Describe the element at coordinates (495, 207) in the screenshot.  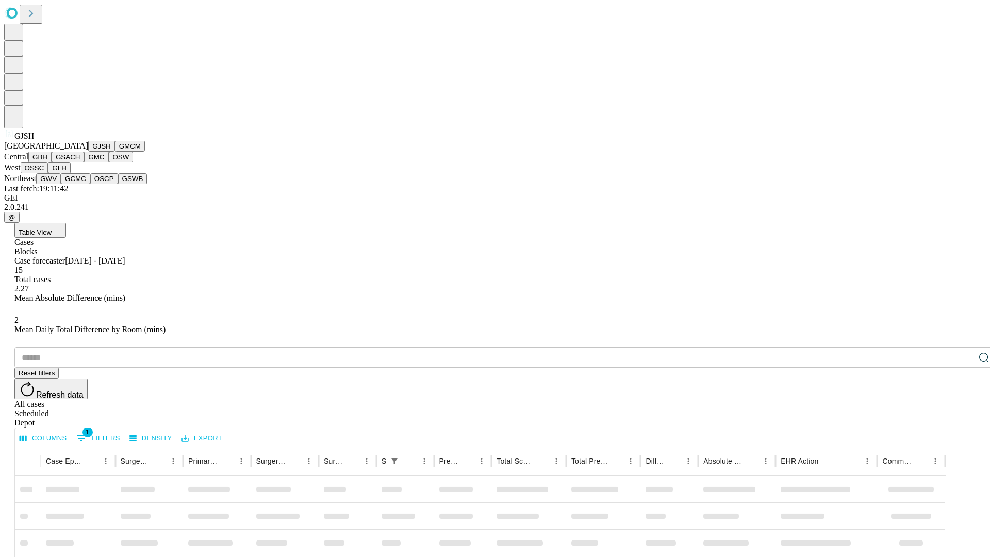
I see `div: 2.0.241` at that location.